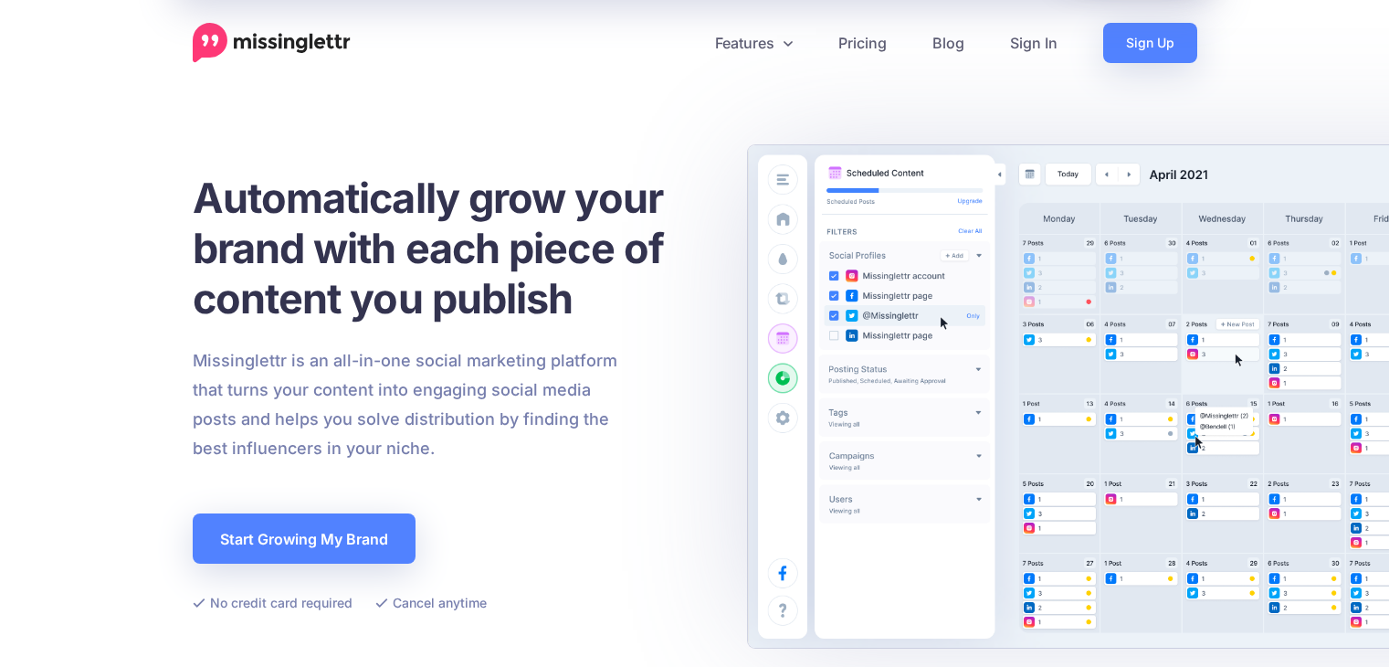 The image size is (1389, 667). Describe the element at coordinates (405, 404) in the screenshot. I see `p: Missinglettr is an all-in-one social marketing platform that turns your content into engaging soc...` at that location.